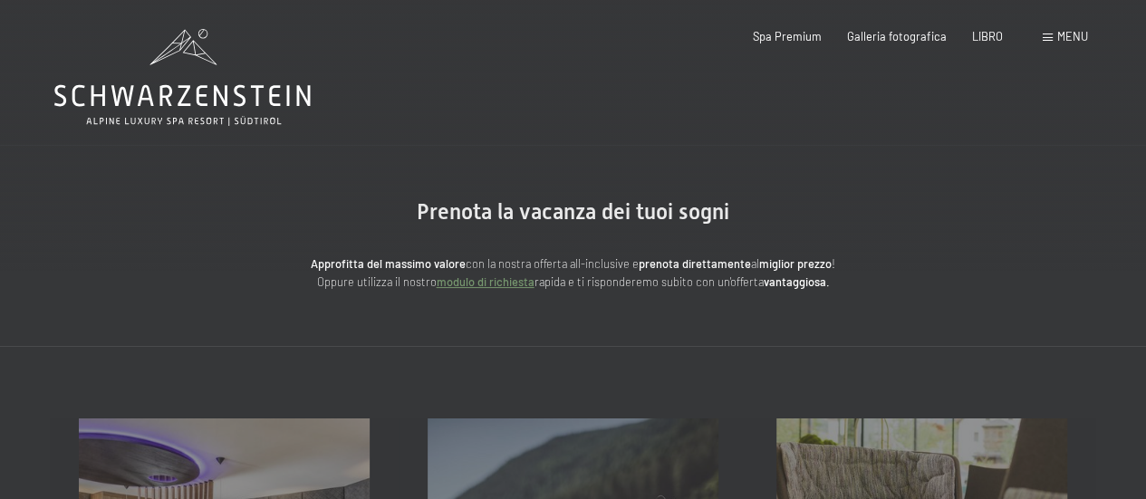 The width and height of the screenshot is (1146, 499). What do you see at coordinates (787, 36) in the screenshot?
I see `a: Spa Premium` at bounding box center [787, 36].